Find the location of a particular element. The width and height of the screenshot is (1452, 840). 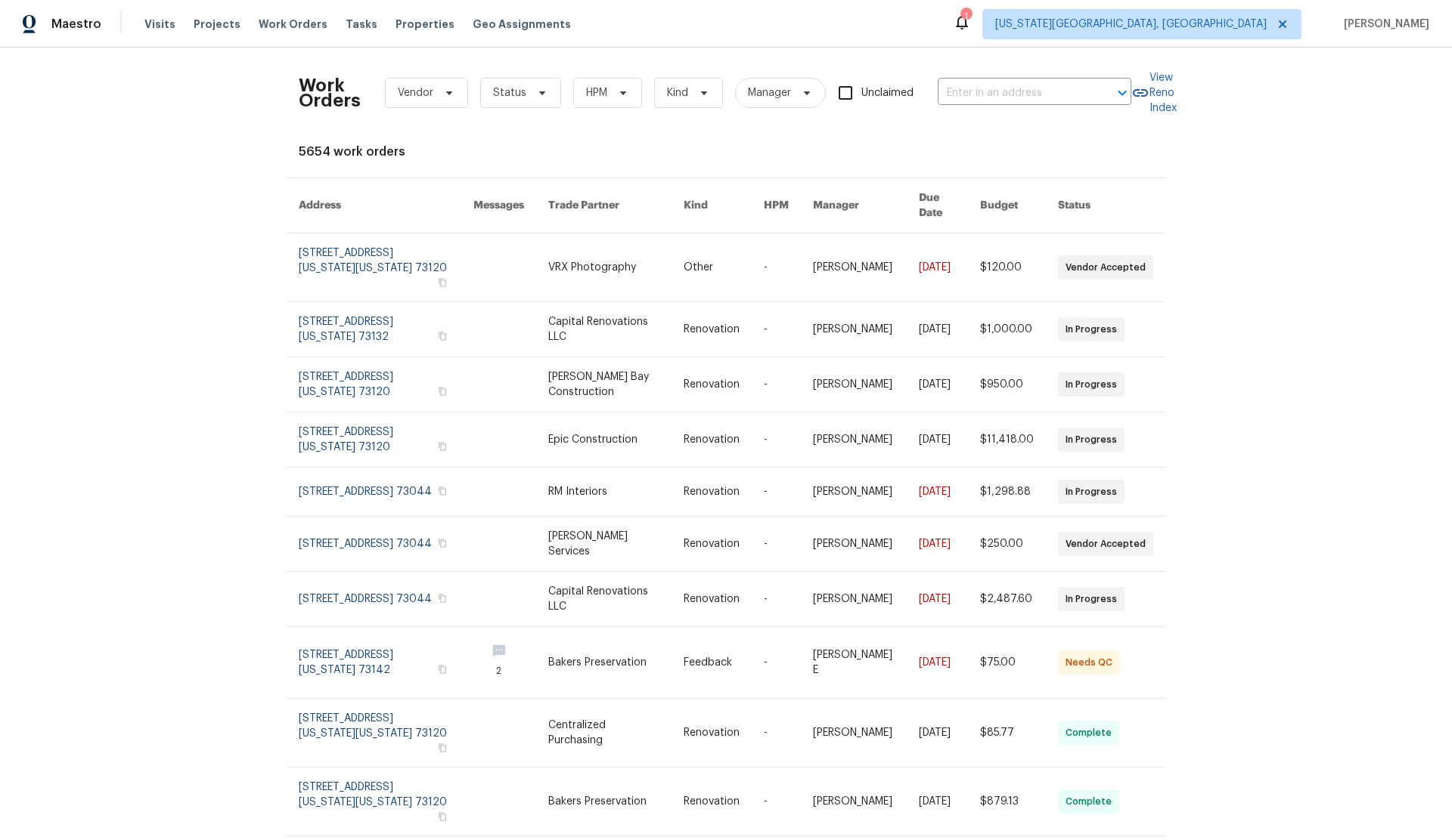

span: Work Orders is located at coordinates (292, 24).